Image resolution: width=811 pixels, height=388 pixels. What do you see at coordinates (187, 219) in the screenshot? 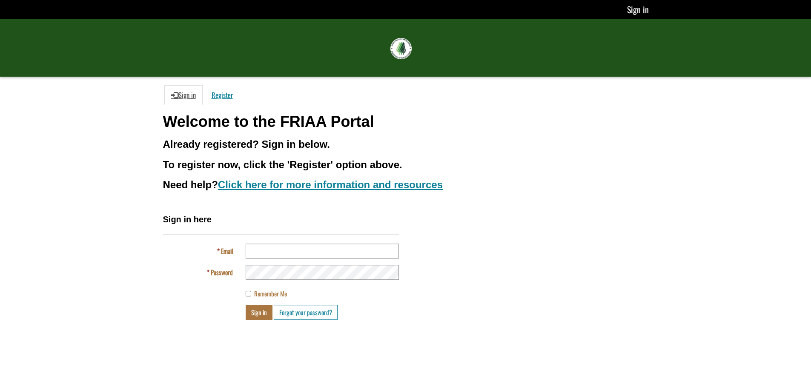
I see `span: Sign in here` at bounding box center [187, 219].